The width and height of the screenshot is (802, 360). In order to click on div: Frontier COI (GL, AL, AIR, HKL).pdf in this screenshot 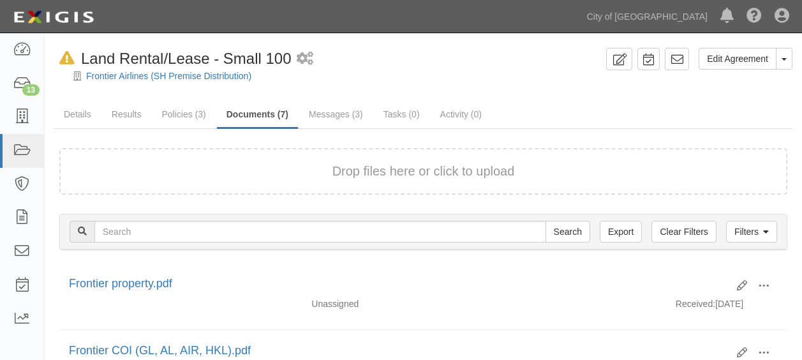, I will do `click(398, 351)`.